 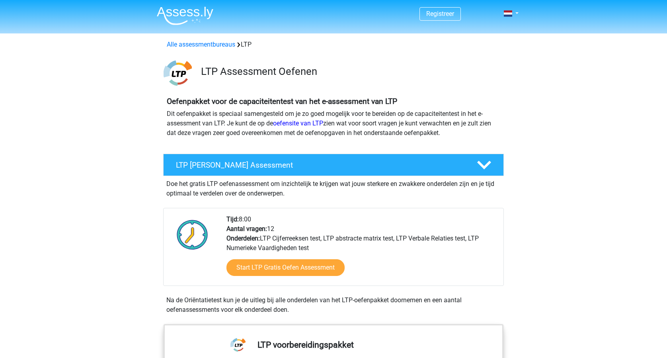 I want to click on div: Doe het gratis LTP oefenassessment om inzichtelijk te krijgen wat jouw sterkere en zwakkere onder..., so click(x=334, y=187).